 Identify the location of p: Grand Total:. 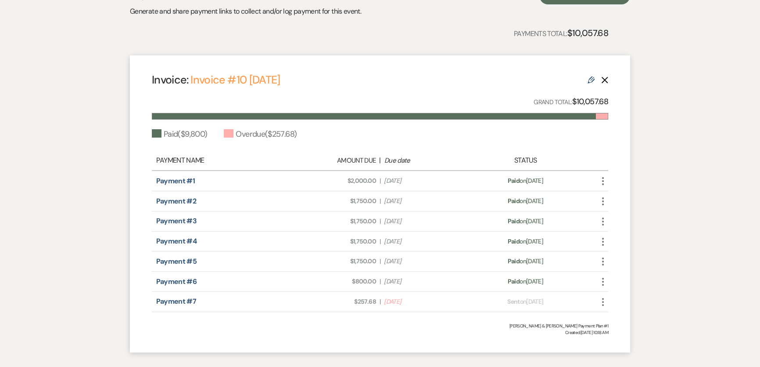
(571, 101).